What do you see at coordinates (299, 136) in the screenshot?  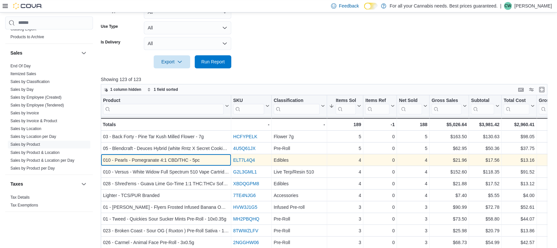 I see `div: Flower 7g` at bounding box center [299, 136].